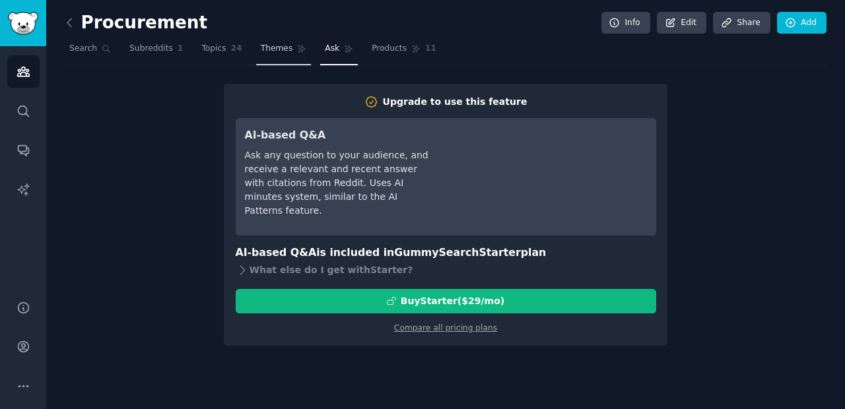  I want to click on a: Share, so click(741, 23).